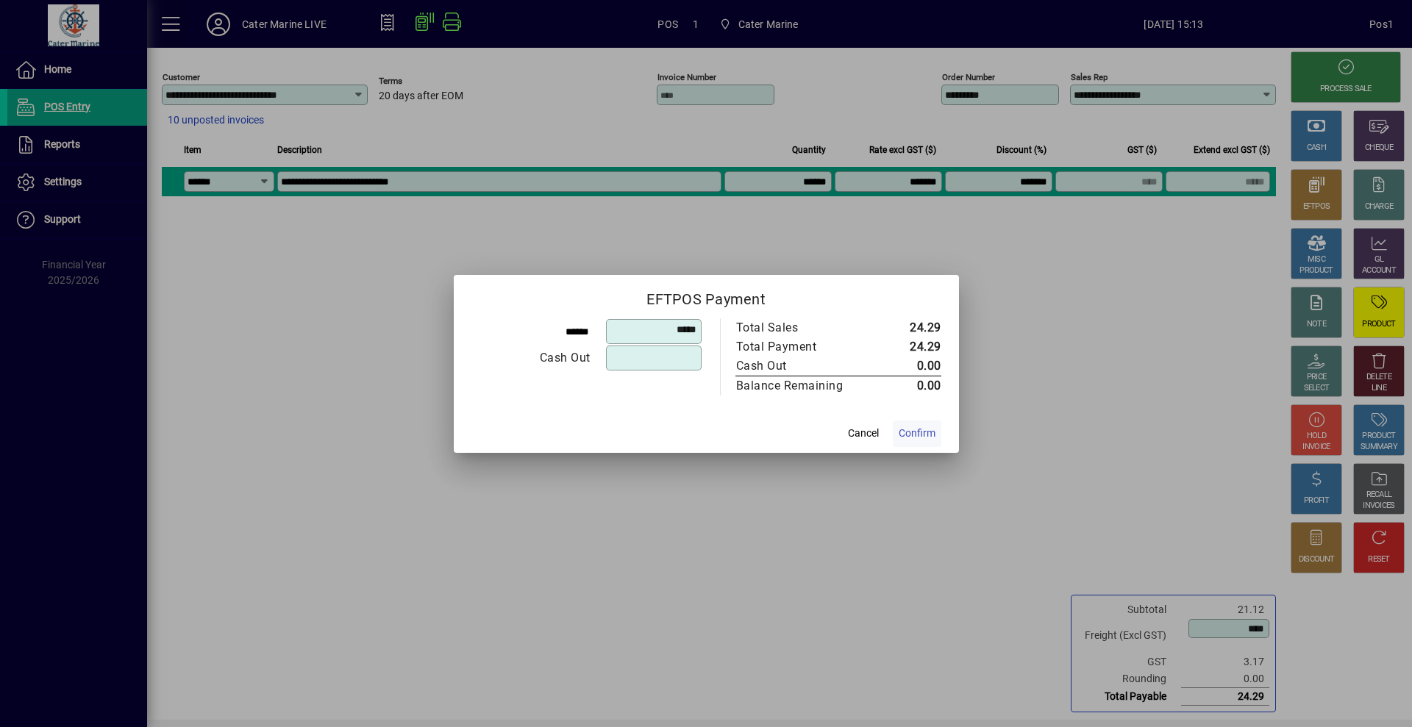 The image size is (1412, 727). What do you see at coordinates (917, 433) in the screenshot?
I see `span: Confirm` at bounding box center [917, 433].